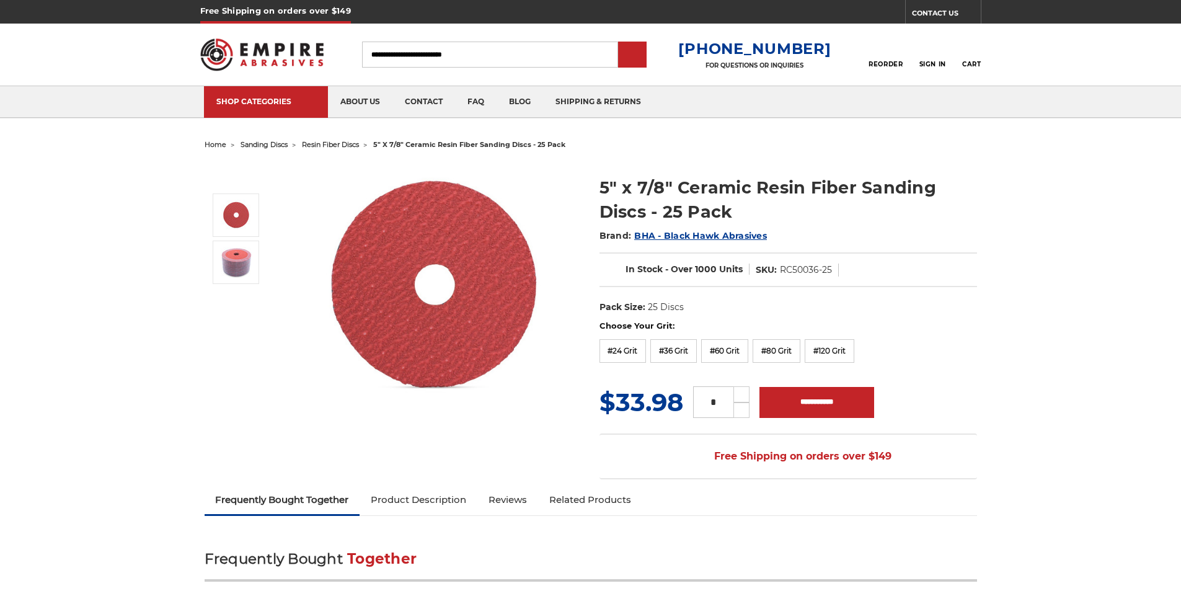 Image resolution: width=1181 pixels, height=591 pixels. What do you see at coordinates (590, 500) in the screenshot?
I see `a: Related Products` at bounding box center [590, 500].